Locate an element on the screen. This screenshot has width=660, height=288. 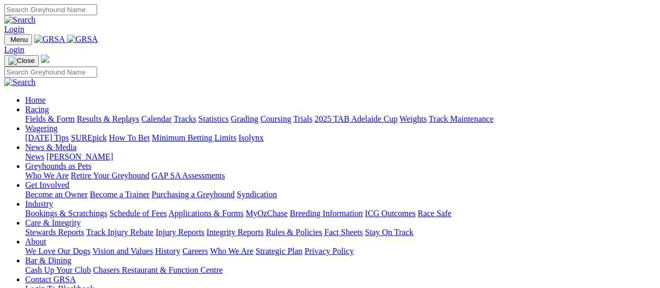
div: Care & Integrity is located at coordinates (340, 233).